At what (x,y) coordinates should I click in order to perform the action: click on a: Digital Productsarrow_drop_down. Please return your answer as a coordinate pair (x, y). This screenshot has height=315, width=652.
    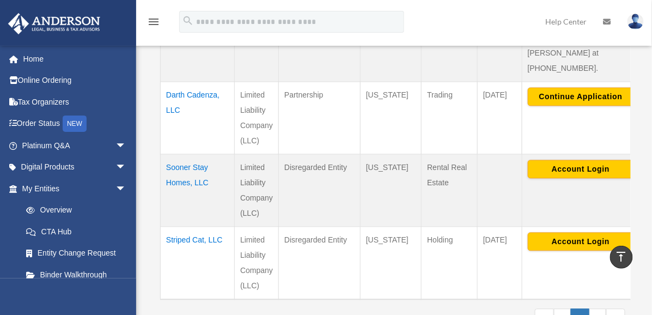
    Looking at the image, I should click on (75, 167).